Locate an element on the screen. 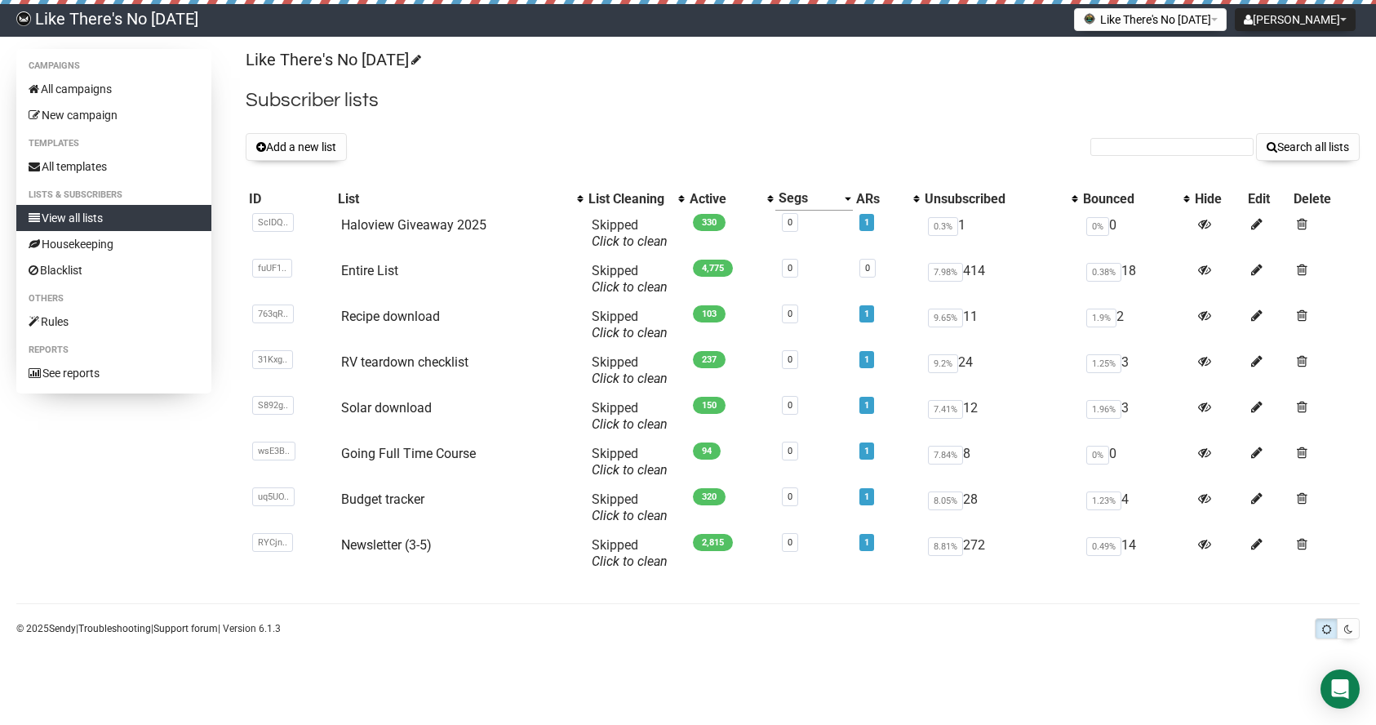  span: 763qR.. is located at coordinates (273, 313).